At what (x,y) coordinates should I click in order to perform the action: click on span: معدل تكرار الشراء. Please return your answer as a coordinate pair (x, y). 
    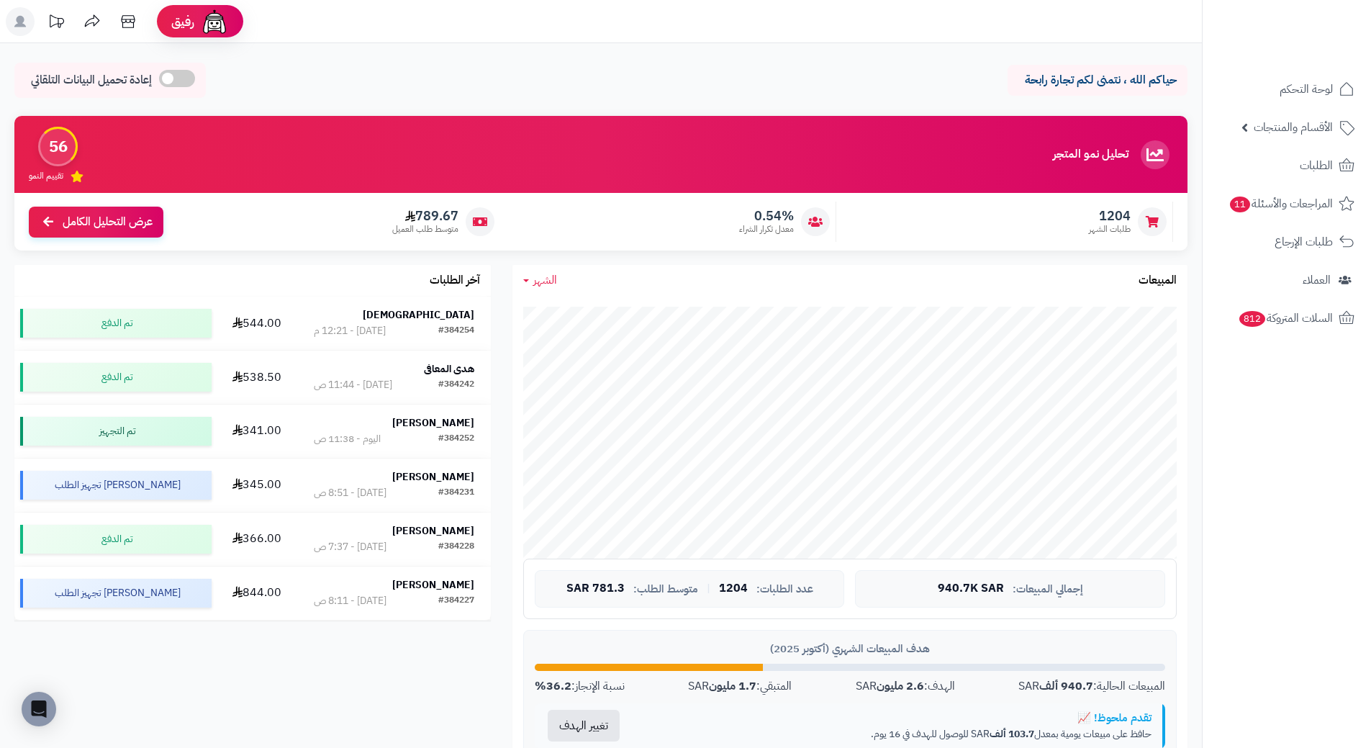
    Looking at the image, I should click on (766, 229).